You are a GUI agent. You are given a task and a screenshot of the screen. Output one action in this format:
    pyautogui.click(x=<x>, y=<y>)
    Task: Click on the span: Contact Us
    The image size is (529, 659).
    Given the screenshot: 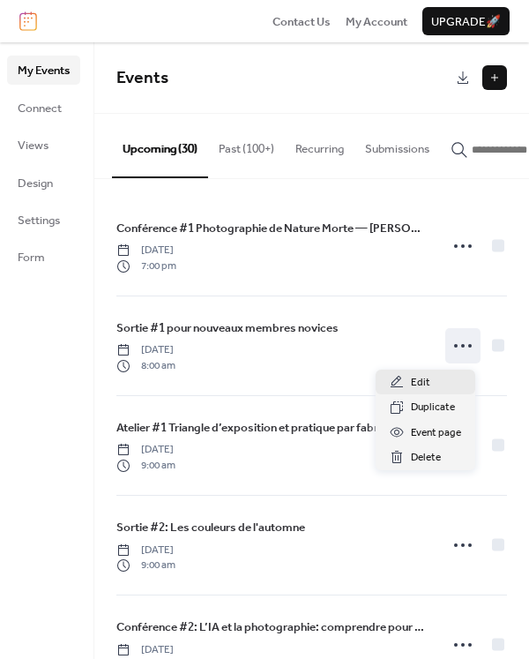 What is the action you would take?
    pyautogui.click(x=302, y=22)
    